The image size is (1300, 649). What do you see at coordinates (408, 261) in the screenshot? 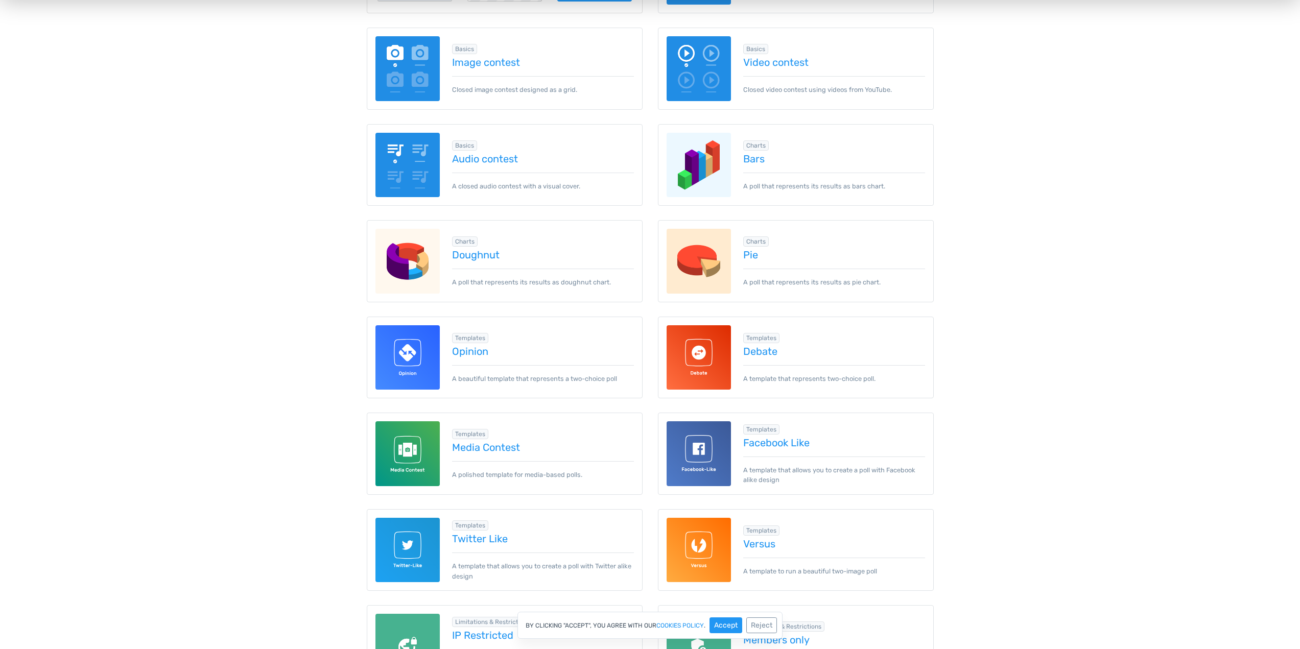
I see `img: charts-doughnut.png.webp` at bounding box center [408, 261].